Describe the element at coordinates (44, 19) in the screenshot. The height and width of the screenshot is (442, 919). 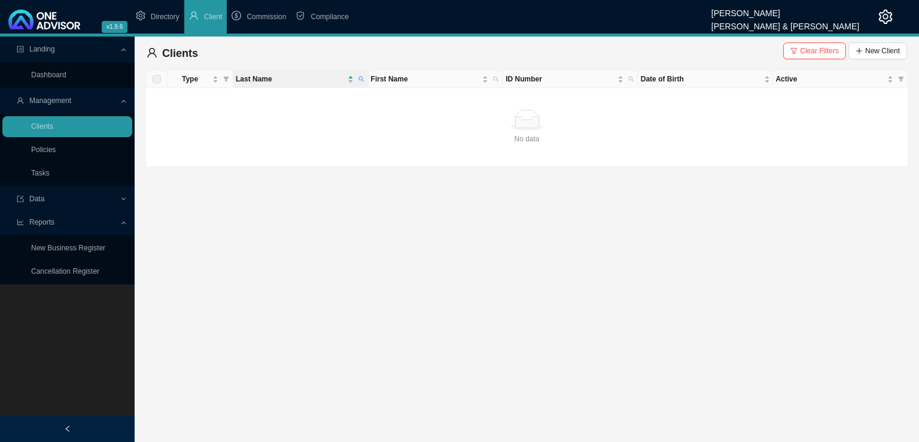
I see `img: 2df55531c6924b55f21c4cf5d4484680-logo-light.svg` at that location.